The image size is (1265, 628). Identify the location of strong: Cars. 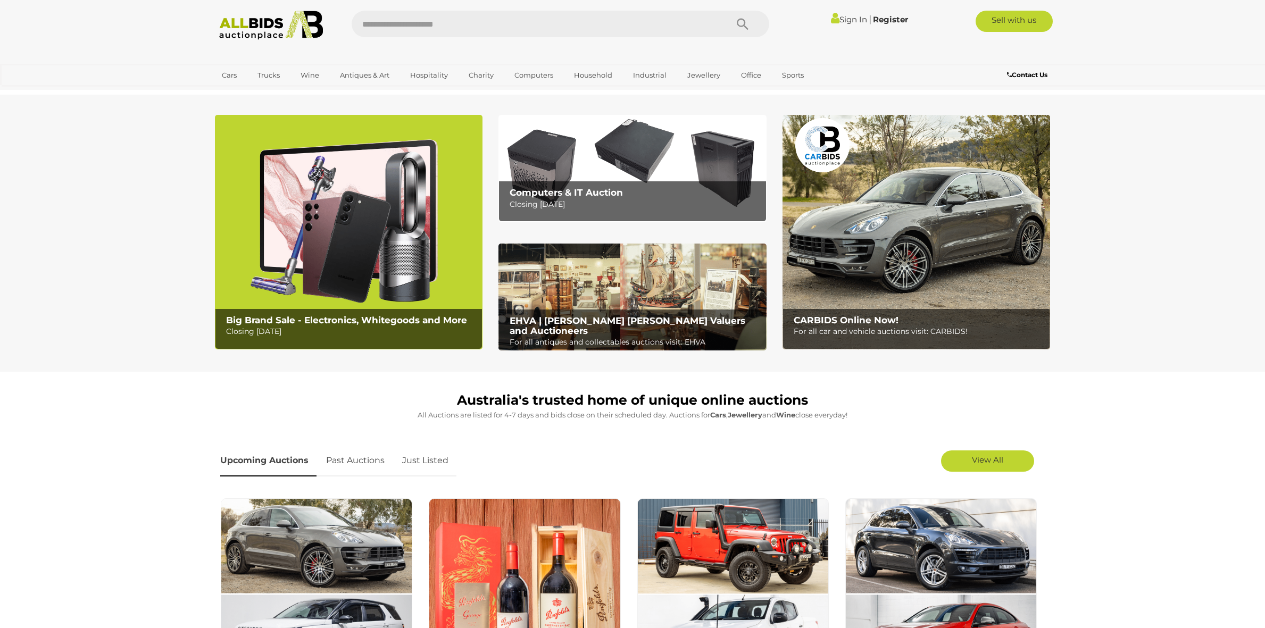
(718, 415).